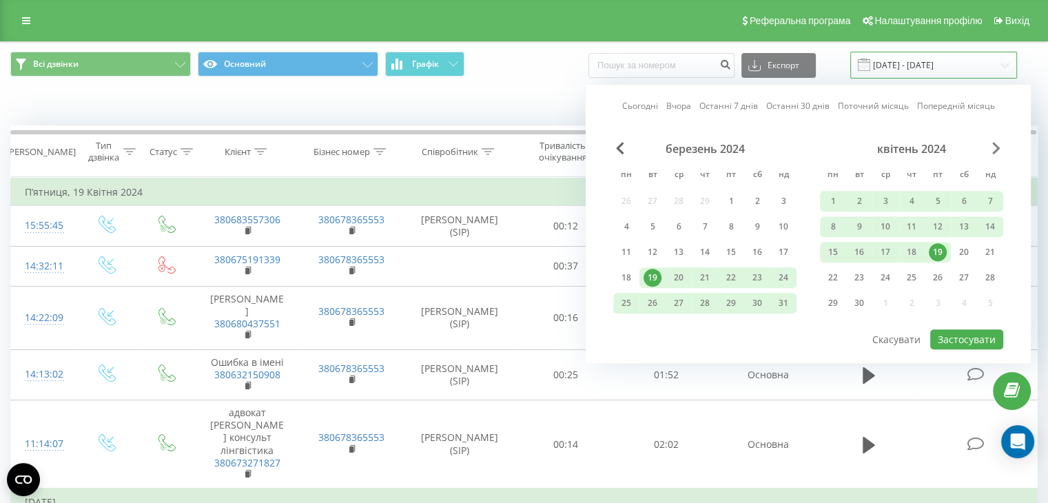 The image size is (1048, 503). What do you see at coordinates (679, 227) in the screenshot?
I see `div: ср 6 бер 2024 р.` at bounding box center [679, 227].